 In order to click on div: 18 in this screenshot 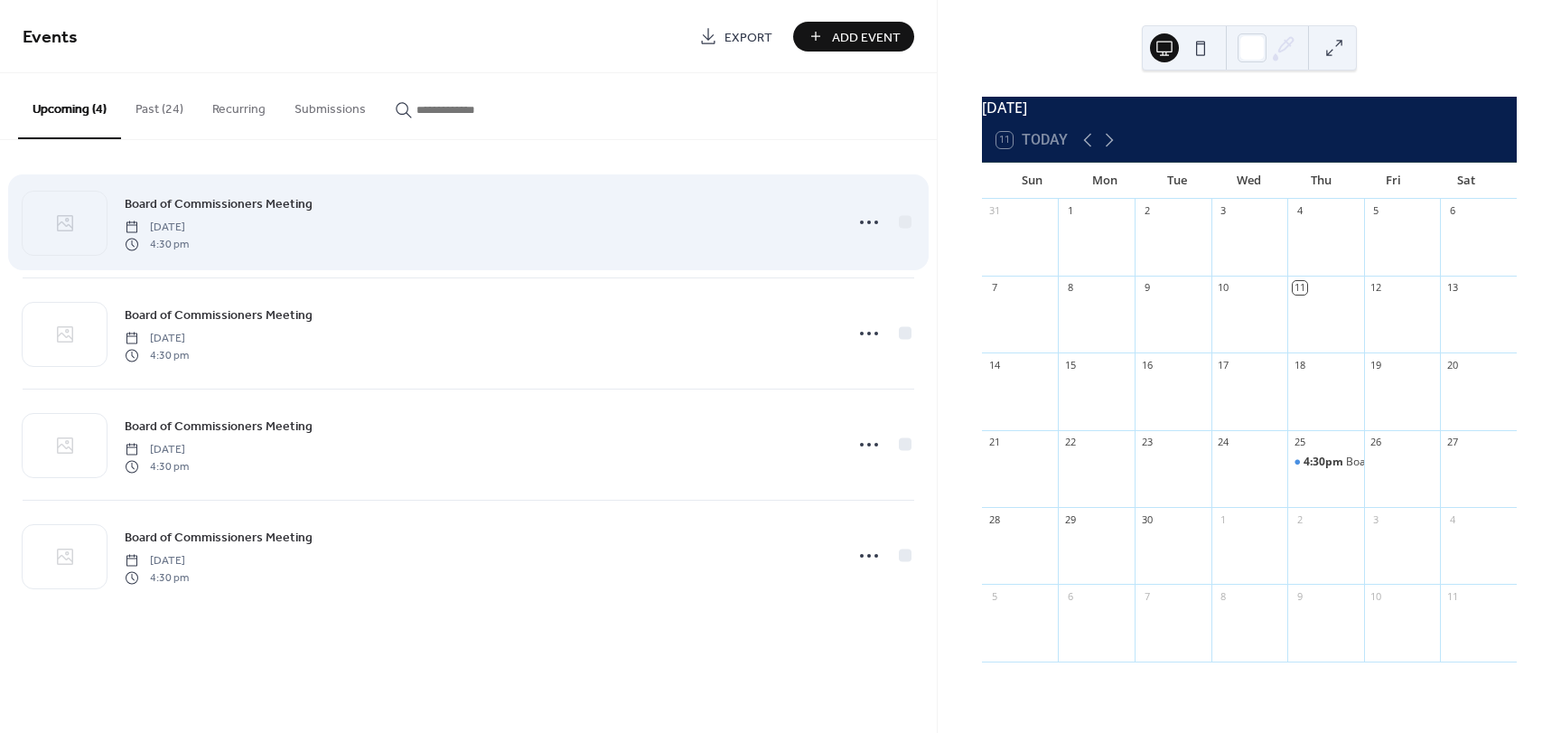, I will do `click(1299, 364)`.